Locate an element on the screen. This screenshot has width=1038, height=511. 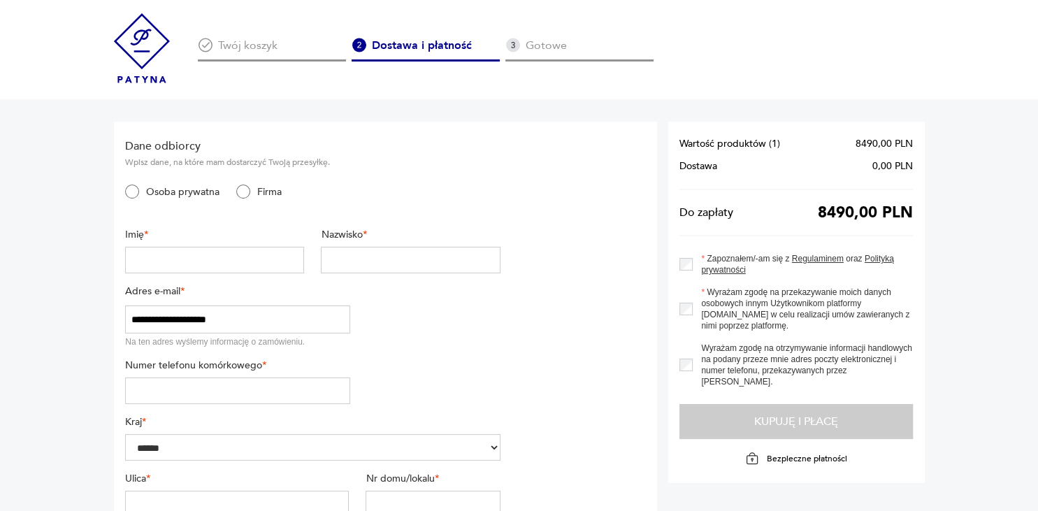
label: Osoba prywatna is located at coordinates (179, 191).